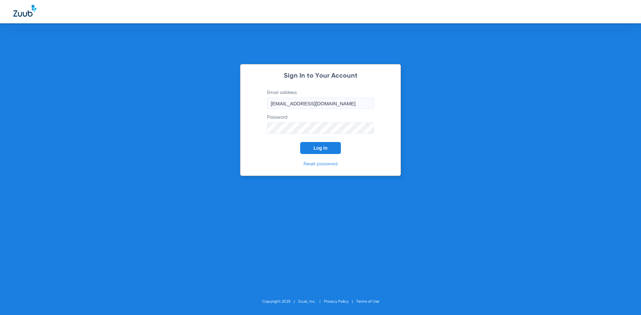 The width and height of the screenshot is (641, 315). Describe the element at coordinates (280, 302) in the screenshot. I see `li: Copyright 2025` at that location.